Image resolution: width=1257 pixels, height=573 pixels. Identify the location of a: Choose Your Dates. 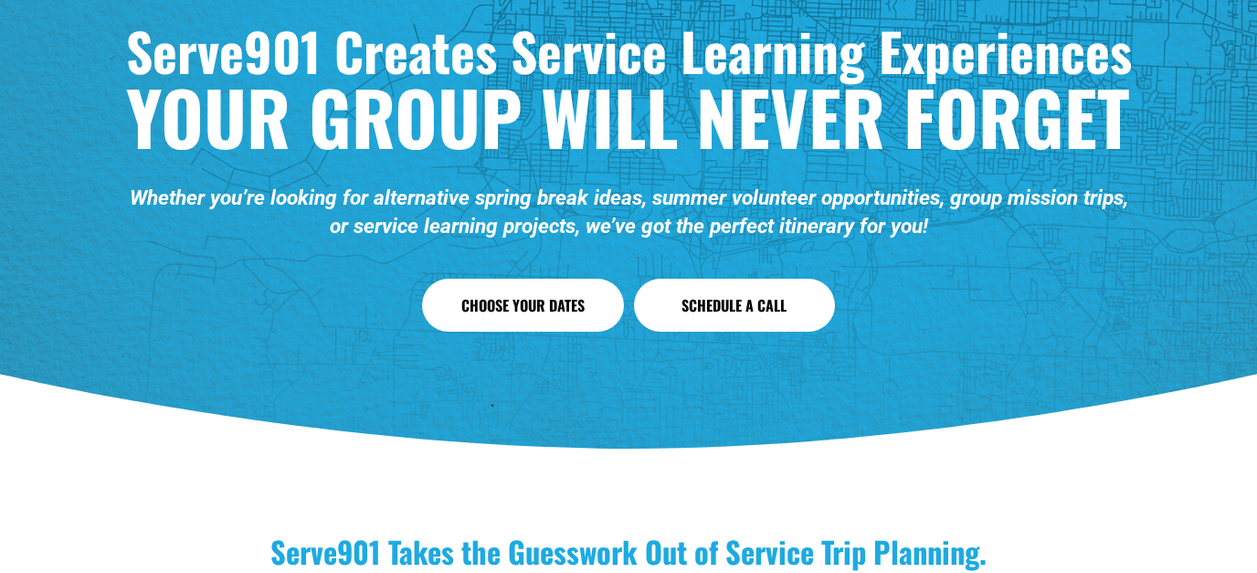
(523, 305).